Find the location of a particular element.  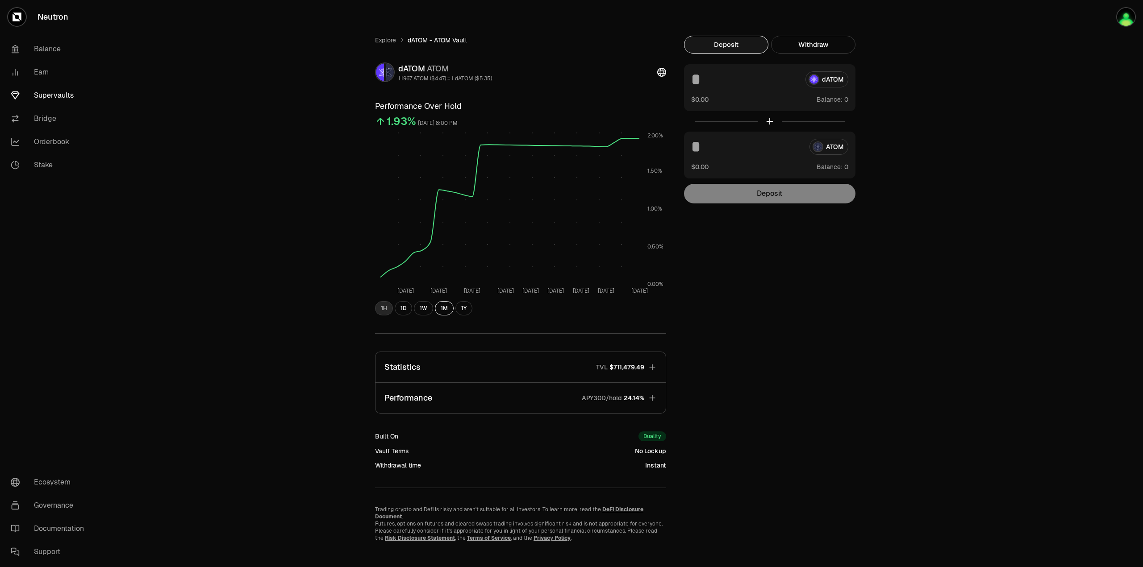

span: $711,479.49 is located at coordinates (627, 367).